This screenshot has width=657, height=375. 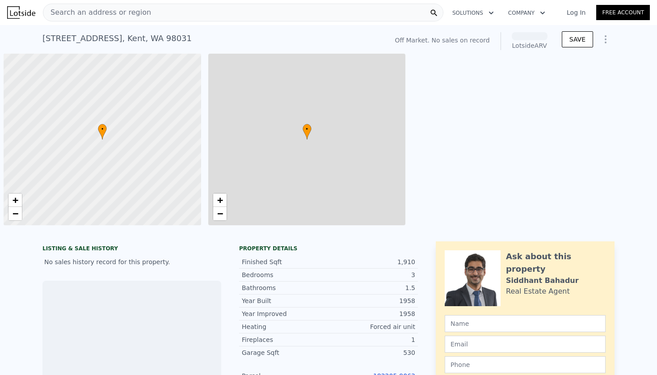 I want to click on div: Heating, so click(x=285, y=327).